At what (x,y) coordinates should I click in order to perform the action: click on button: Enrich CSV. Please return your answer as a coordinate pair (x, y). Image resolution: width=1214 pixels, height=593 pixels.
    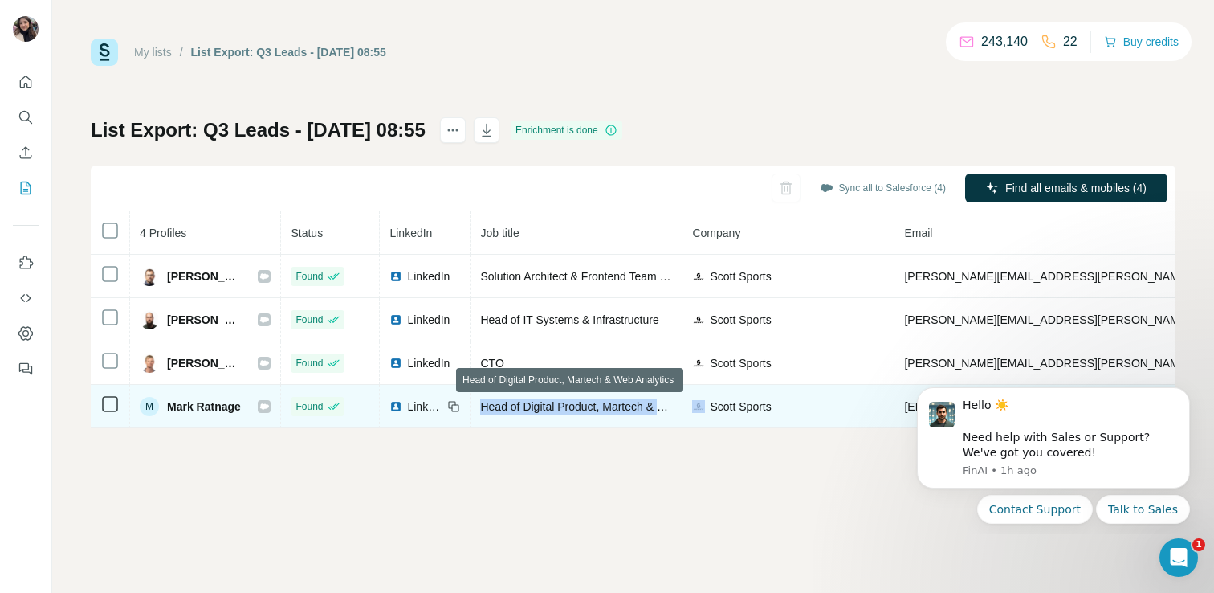
    Looking at the image, I should click on (26, 153).